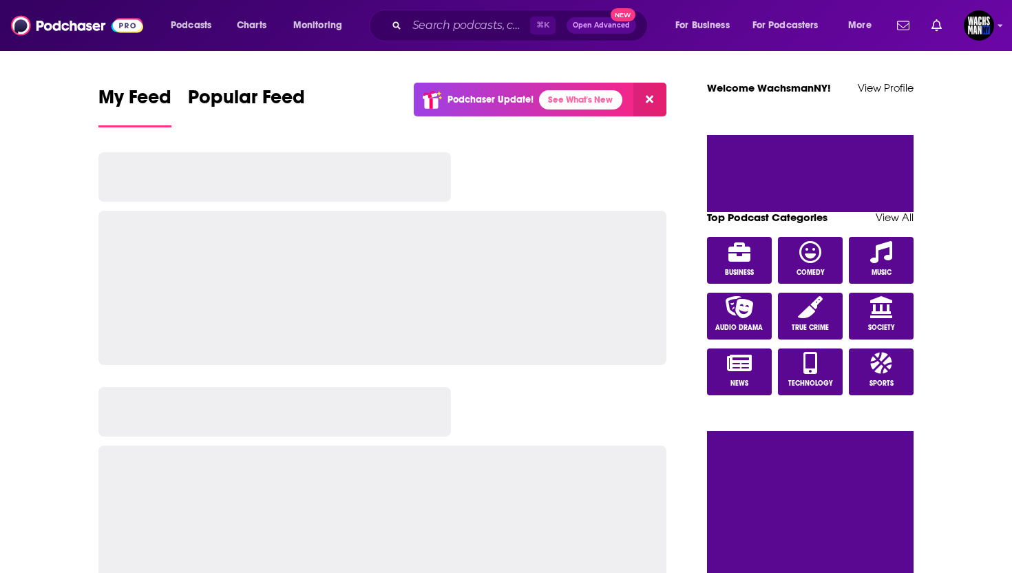 This screenshot has height=573, width=1012. I want to click on a: See What's New, so click(580, 100).